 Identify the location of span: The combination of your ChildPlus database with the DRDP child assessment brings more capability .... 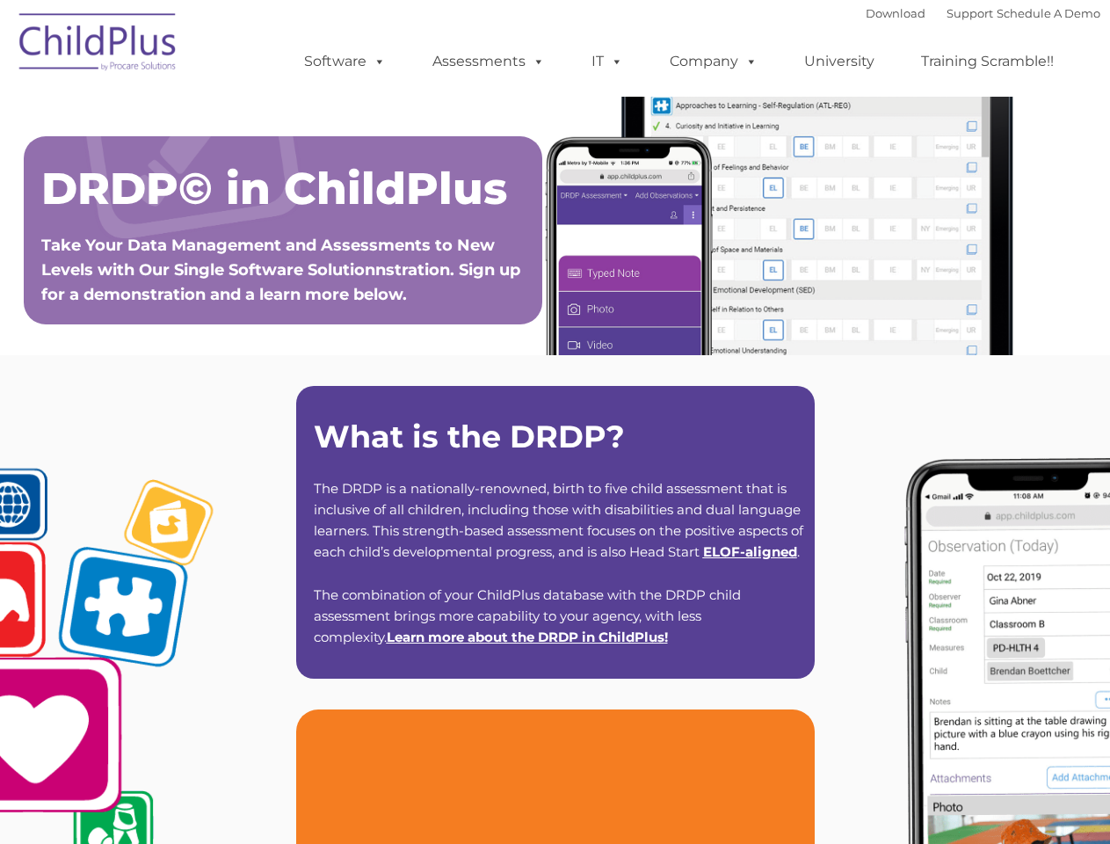
(527, 615).